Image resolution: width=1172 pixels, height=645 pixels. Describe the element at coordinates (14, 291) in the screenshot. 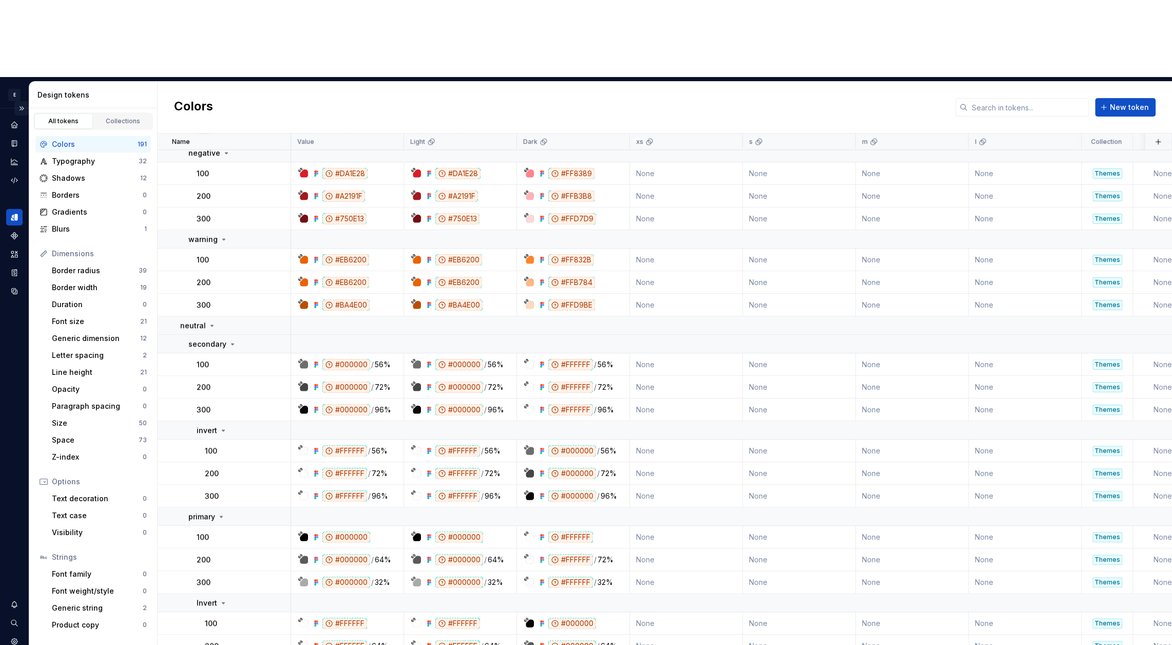

I see `a: Data sources` at that location.